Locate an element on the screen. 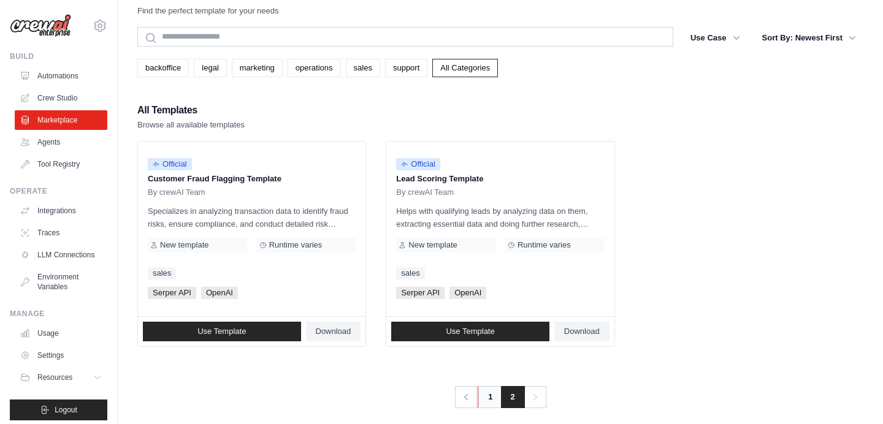 The image size is (883, 424). a: Settings is located at coordinates (61, 356).